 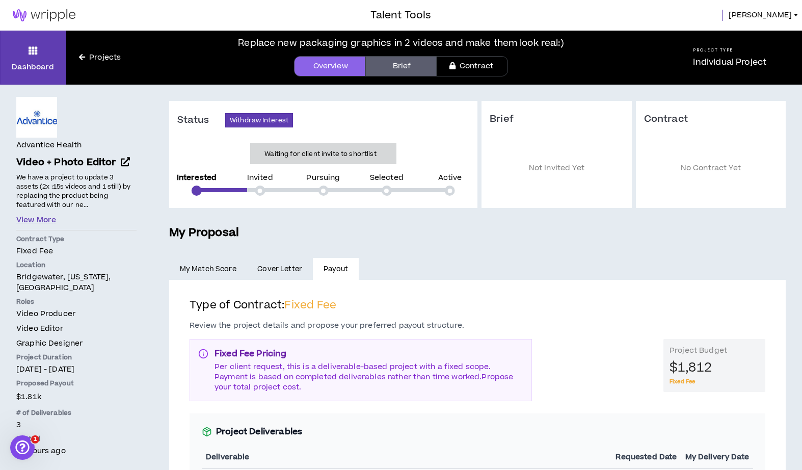 What do you see at coordinates (208, 269) in the screenshot?
I see `a: My Match Score` at bounding box center [208, 269].